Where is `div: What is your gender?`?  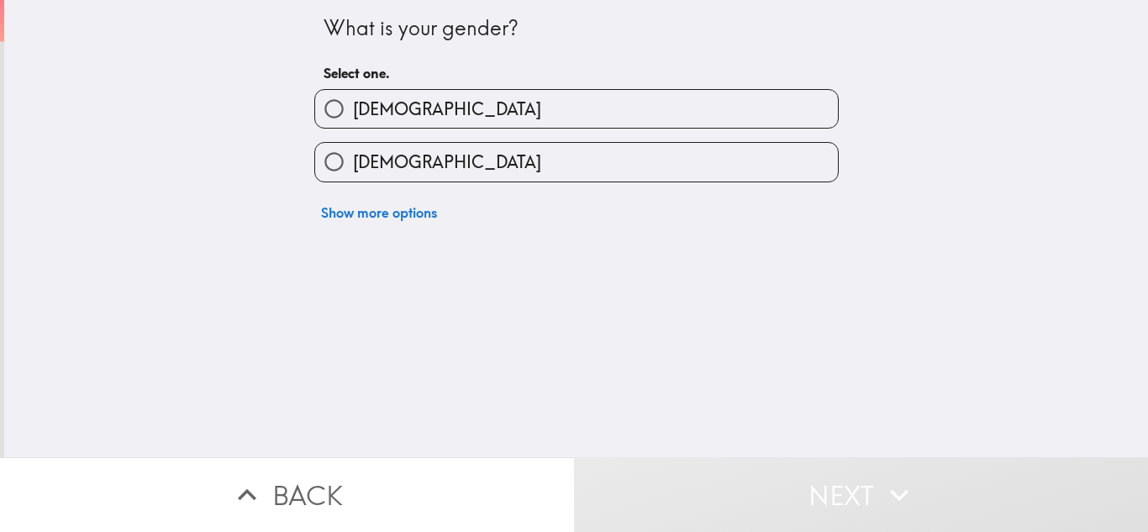
div: What is your gender? is located at coordinates (576, 29).